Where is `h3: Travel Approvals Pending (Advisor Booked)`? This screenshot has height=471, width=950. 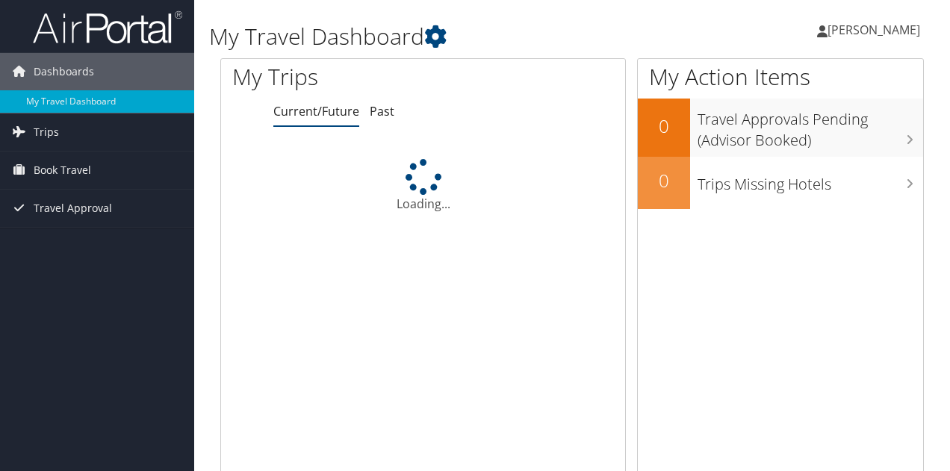
h3: Travel Approvals Pending (Advisor Booked) is located at coordinates (811, 126).